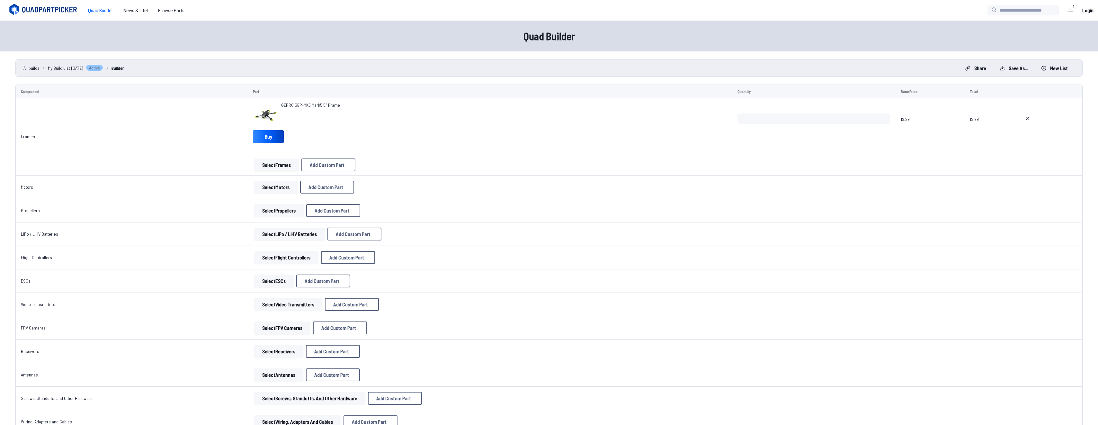  What do you see at coordinates (268, 137) in the screenshot?
I see `a: Buy` at bounding box center [268, 137].